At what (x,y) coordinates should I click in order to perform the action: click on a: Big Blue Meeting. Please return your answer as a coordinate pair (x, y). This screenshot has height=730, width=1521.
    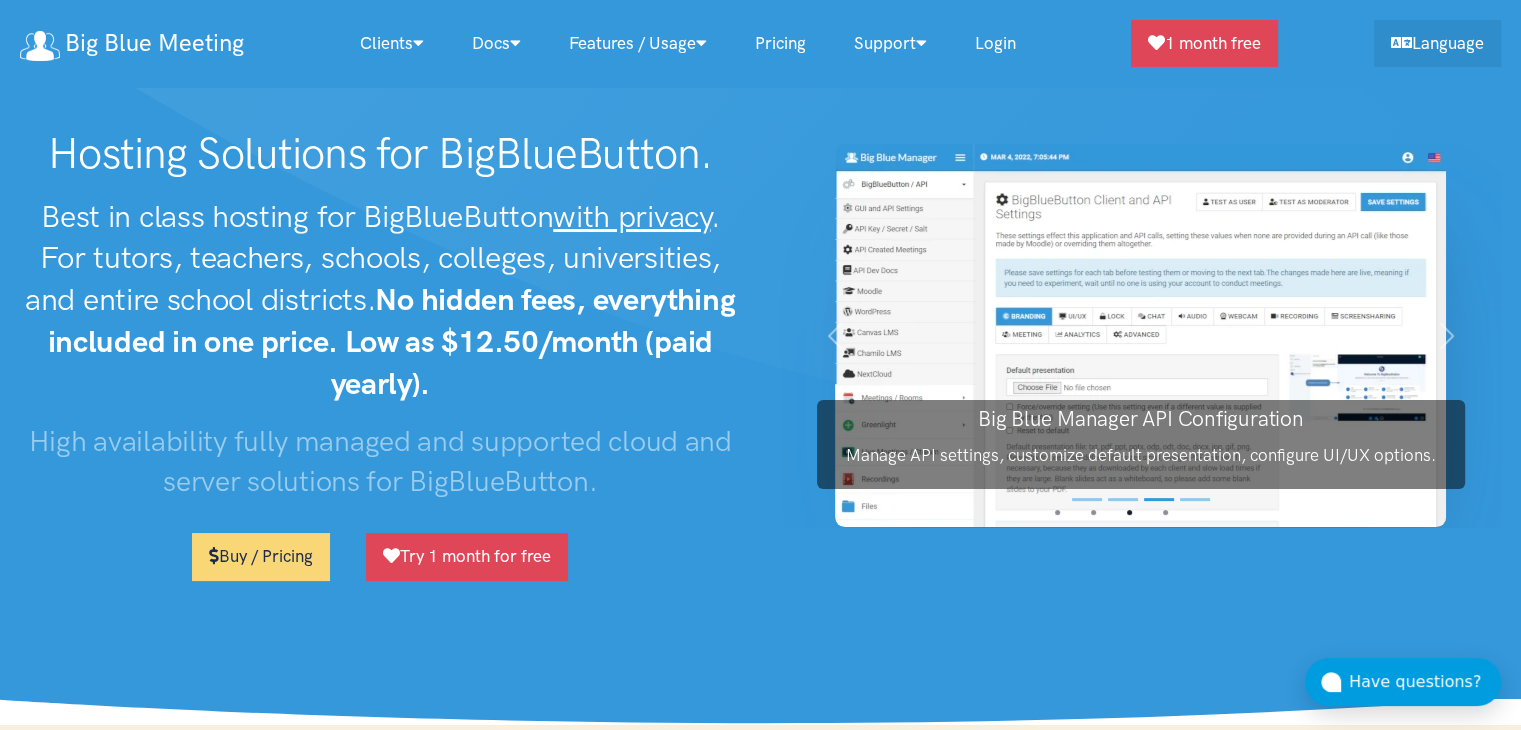
    Looking at the image, I should click on (132, 43).